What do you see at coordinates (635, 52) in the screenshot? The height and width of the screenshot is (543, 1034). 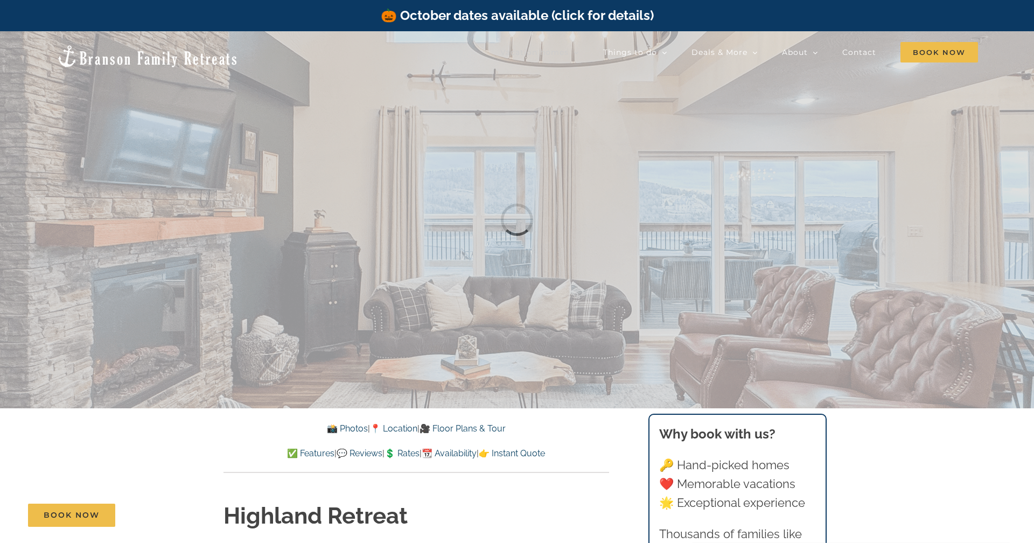 I see `a: Things to do` at bounding box center [635, 52].